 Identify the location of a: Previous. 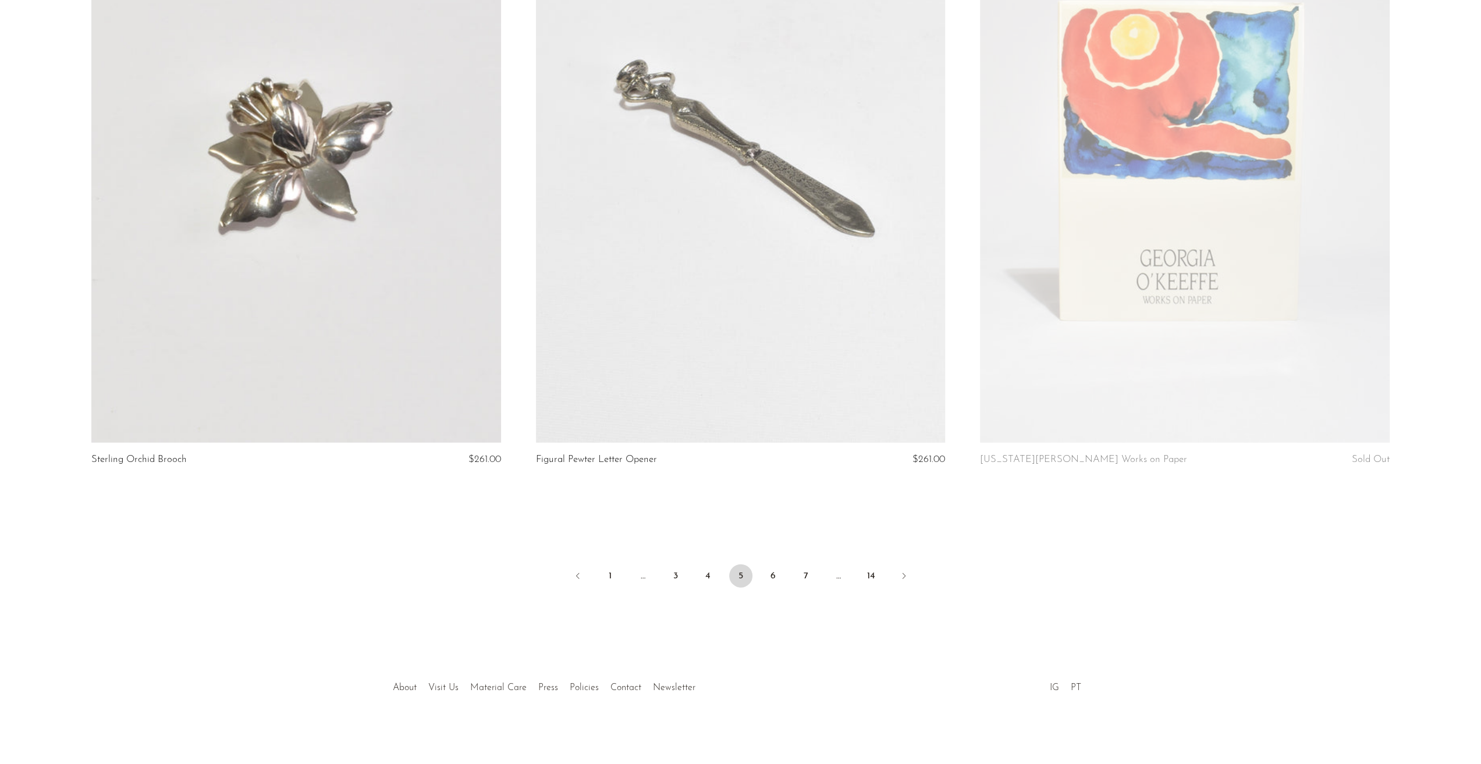
(578, 577).